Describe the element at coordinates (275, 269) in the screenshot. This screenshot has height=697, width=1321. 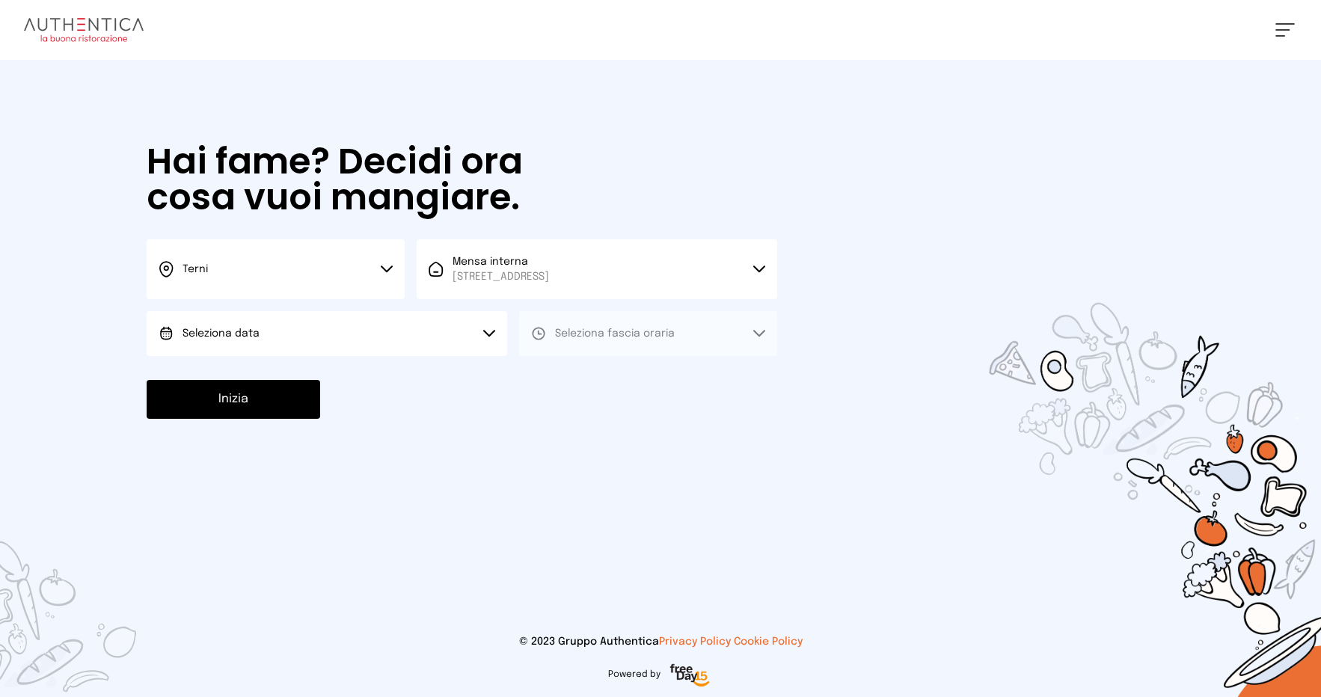
I see `button: Terni` at that location.